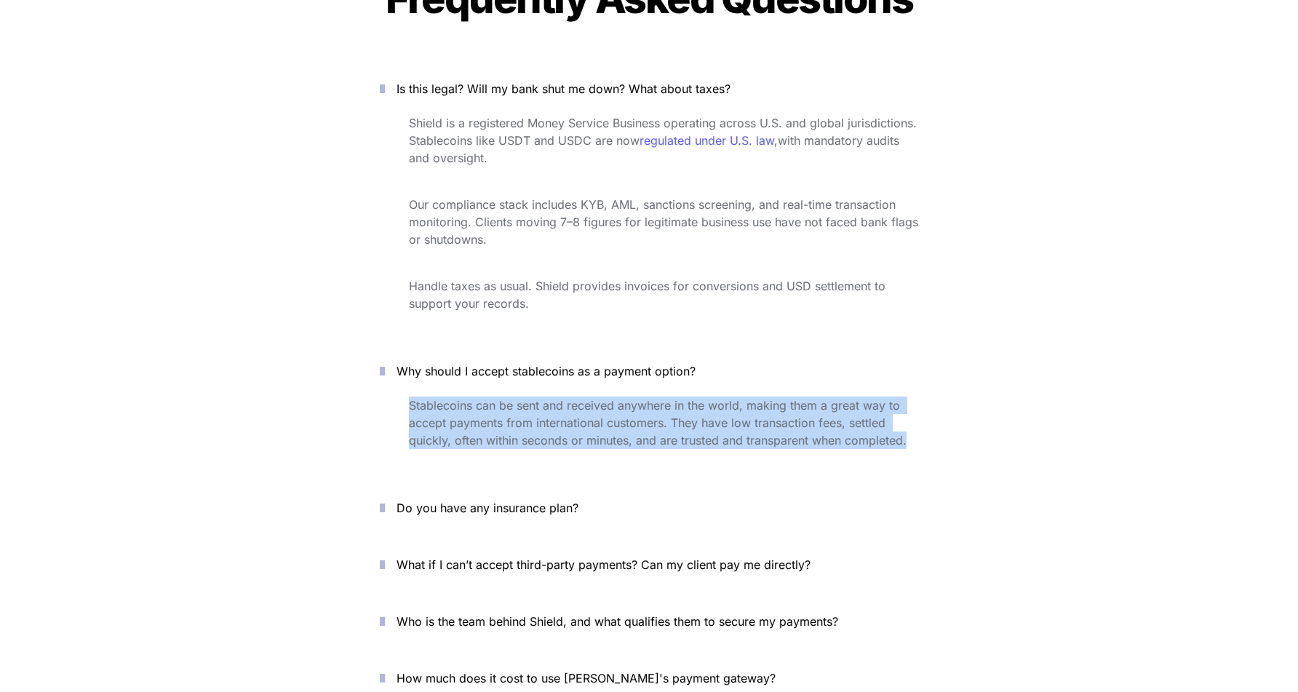 Image resolution: width=1298 pixels, height=692 pixels. Describe the element at coordinates (617, 621) in the screenshot. I see `span: Who is the team behind Shield, and what qualifies them to secure my payments?` at that location.